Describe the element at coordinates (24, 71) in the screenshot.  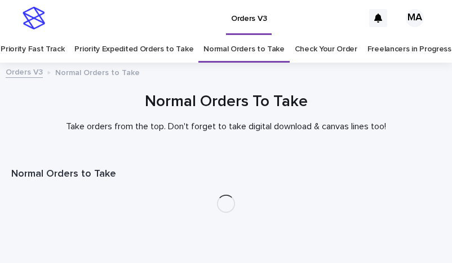
I see `a: Orders V3` at that location.